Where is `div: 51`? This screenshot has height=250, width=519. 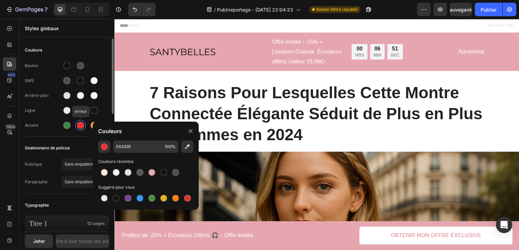
div: 51 is located at coordinates (282, 30).